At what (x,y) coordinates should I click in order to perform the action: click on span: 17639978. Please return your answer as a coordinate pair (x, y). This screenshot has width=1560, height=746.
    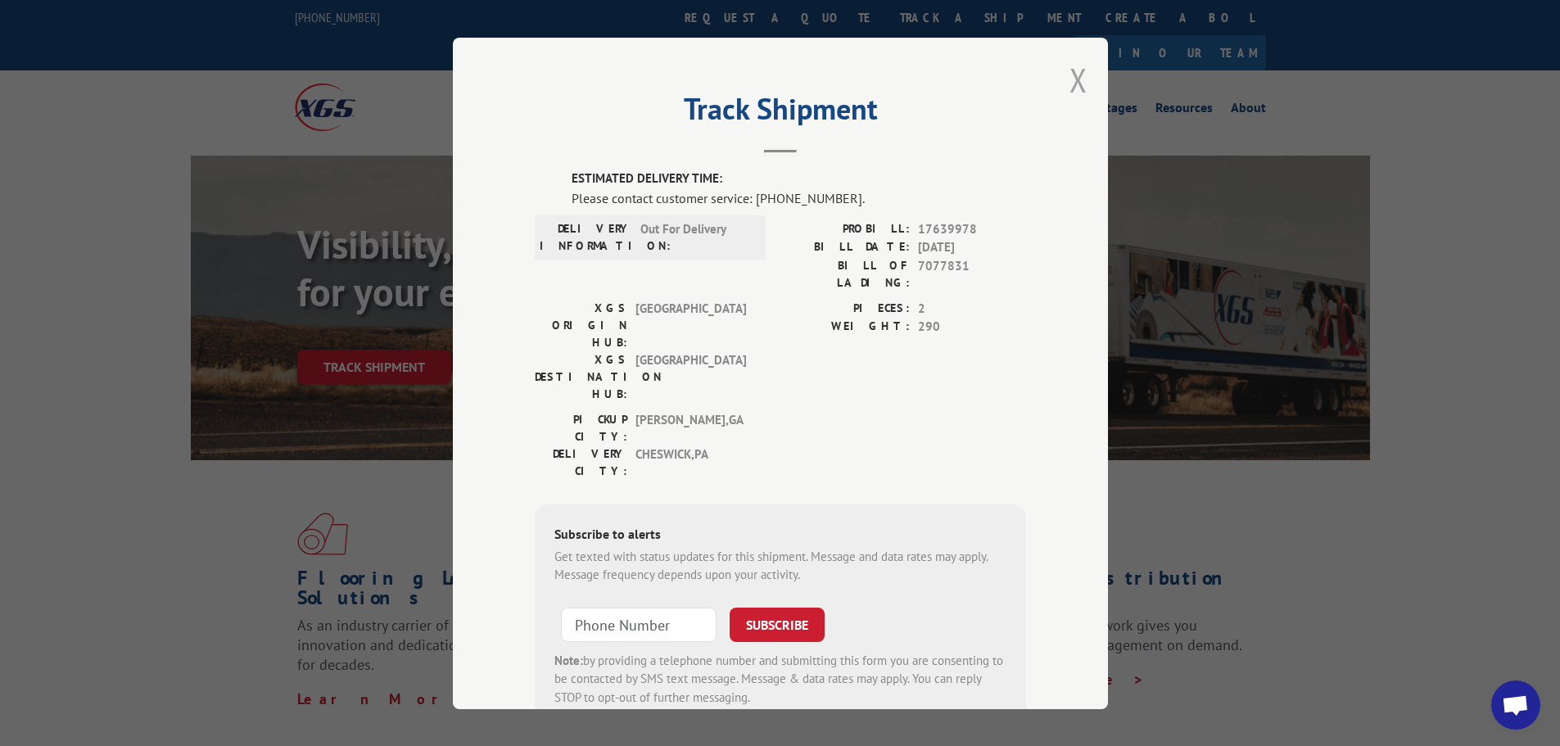
    Looking at the image, I should click on (972, 229).